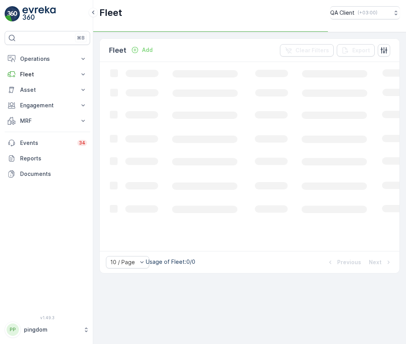  What do you see at coordinates (12, 14) in the screenshot?
I see `img: logo` at bounding box center [12, 14].